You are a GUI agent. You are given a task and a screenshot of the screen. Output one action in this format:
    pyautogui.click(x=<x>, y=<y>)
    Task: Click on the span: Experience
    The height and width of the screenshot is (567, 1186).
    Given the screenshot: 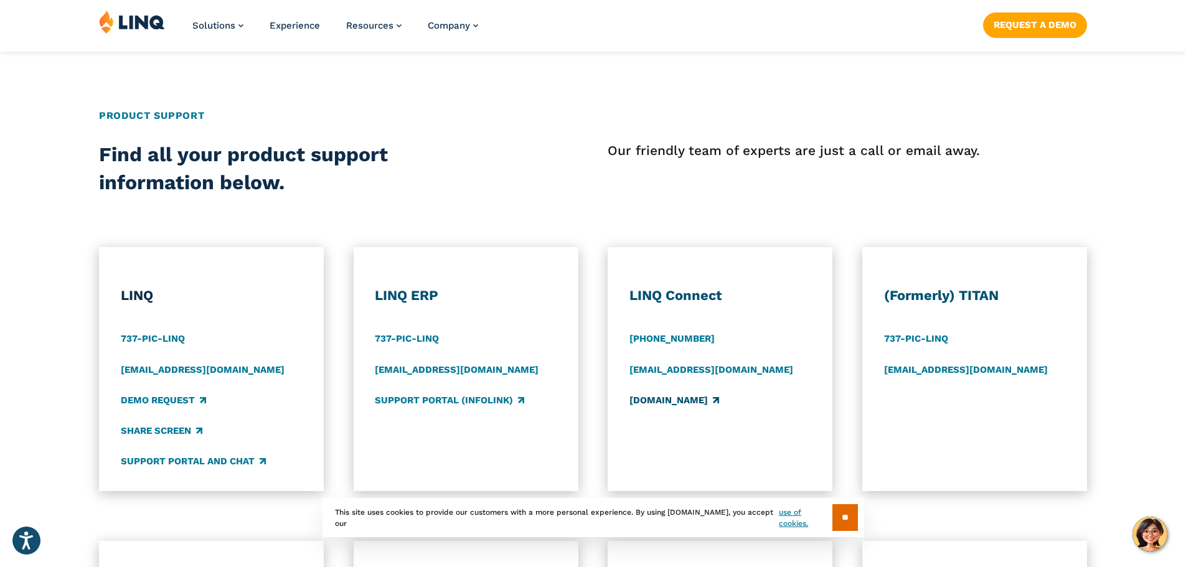 What is the action you would take?
    pyautogui.click(x=295, y=26)
    